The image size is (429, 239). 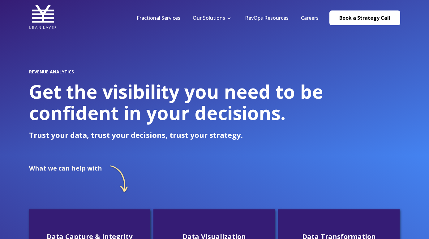 I want to click on img: Lean Layer Logo, so click(x=43, y=17).